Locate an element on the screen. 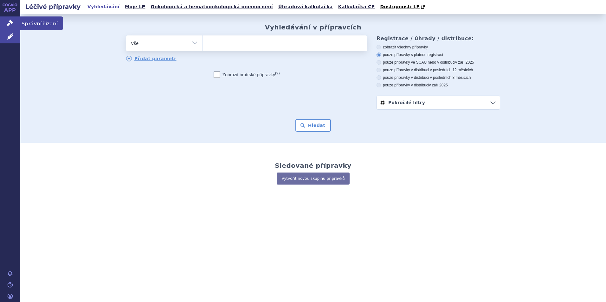 The image size is (606, 302). label: zobrazit všechny přípravky is located at coordinates (438, 47).